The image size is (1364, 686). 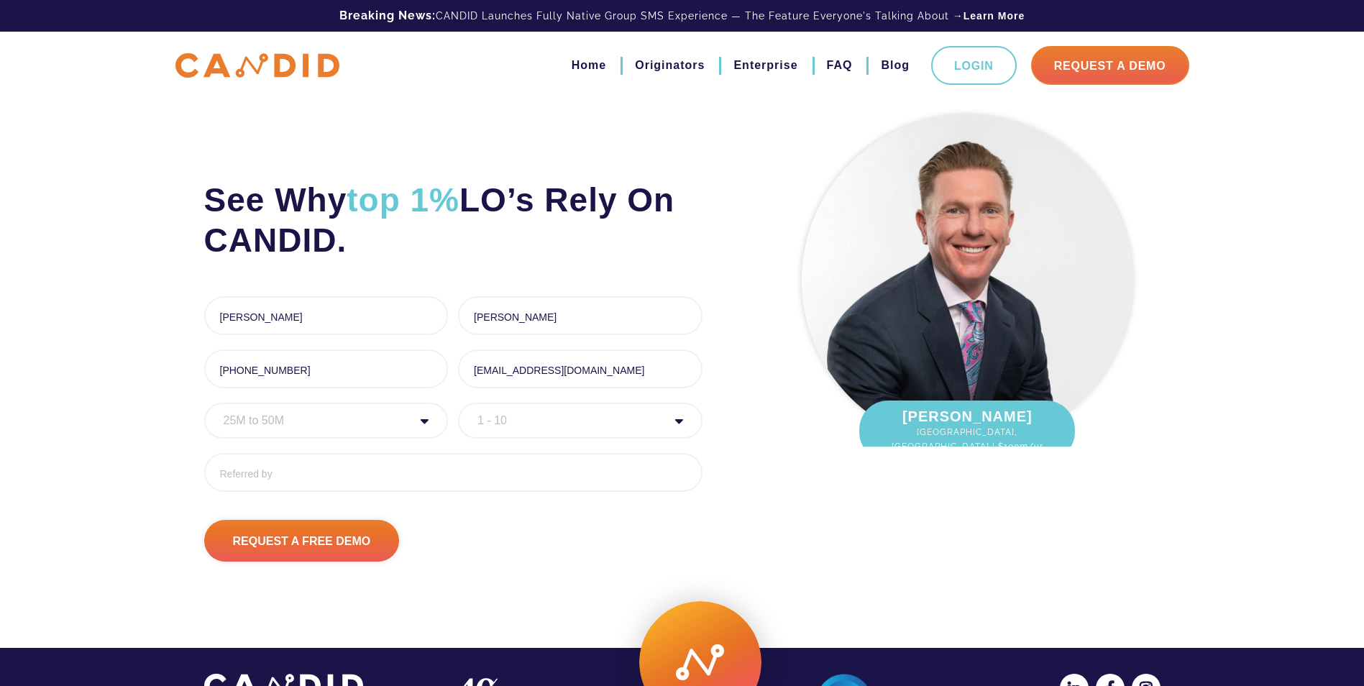 What do you see at coordinates (257, 65) in the screenshot?
I see `img: CANDID APP` at bounding box center [257, 65].